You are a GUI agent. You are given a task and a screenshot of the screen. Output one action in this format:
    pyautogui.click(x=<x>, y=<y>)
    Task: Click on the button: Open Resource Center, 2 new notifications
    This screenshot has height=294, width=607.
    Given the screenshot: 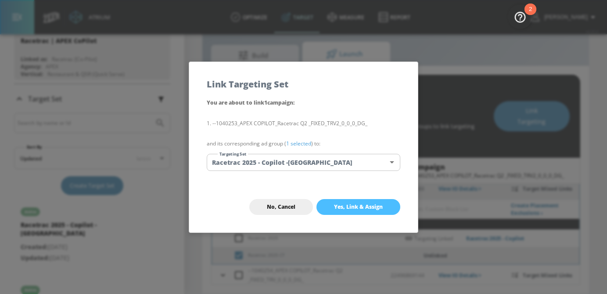 What is the action you would take?
    pyautogui.click(x=520, y=17)
    